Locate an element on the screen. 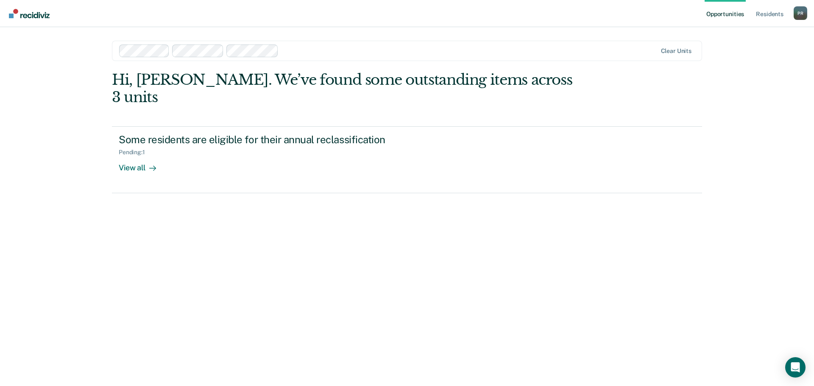 This screenshot has height=386, width=814. a: Some residents are eligible for their annual reclassificationPending:1View all is located at coordinates (407, 160).